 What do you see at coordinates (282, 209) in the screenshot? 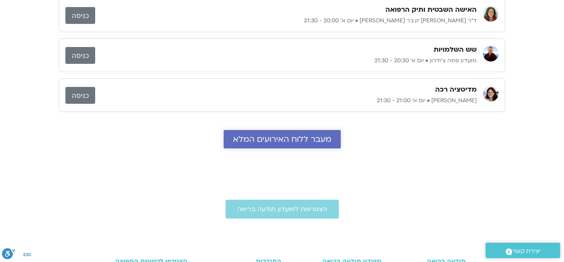
I see `a: הצטרפות למועדון תודעה בריאה` at bounding box center [282, 209].